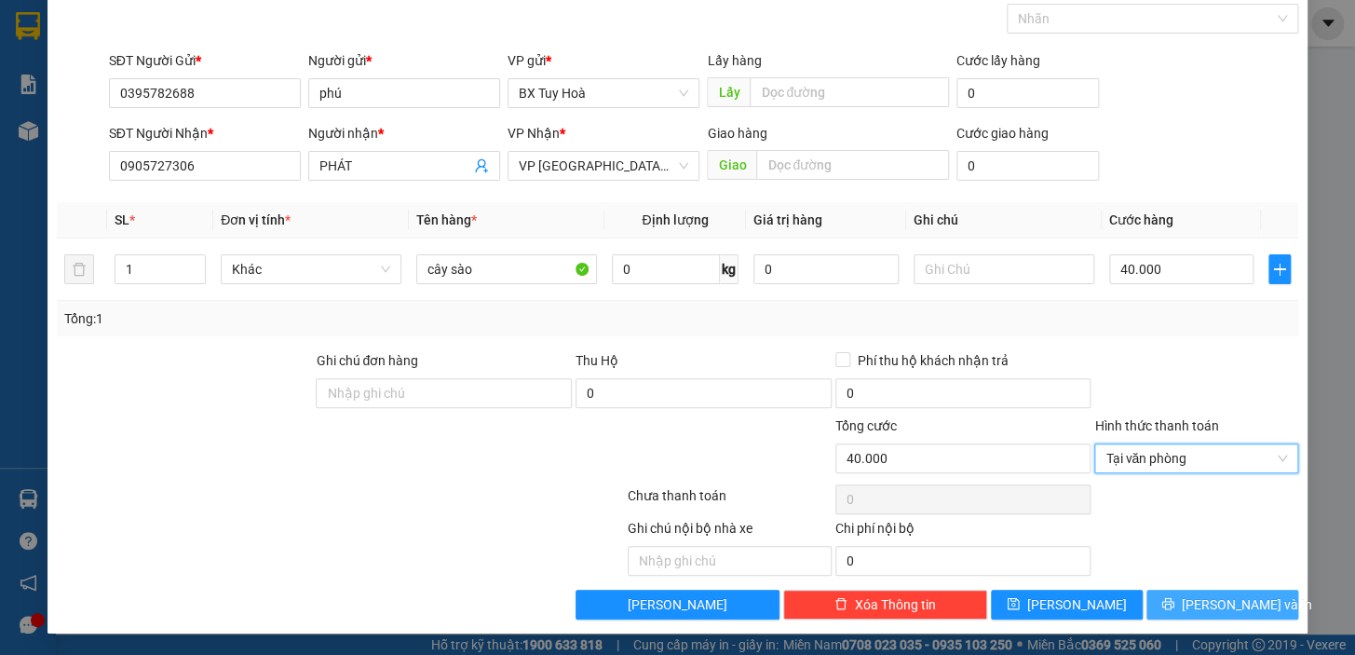 This screenshot has width=1355, height=655. What do you see at coordinates (731, 165) in the screenshot?
I see `span: Giao` at bounding box center [731, 165].